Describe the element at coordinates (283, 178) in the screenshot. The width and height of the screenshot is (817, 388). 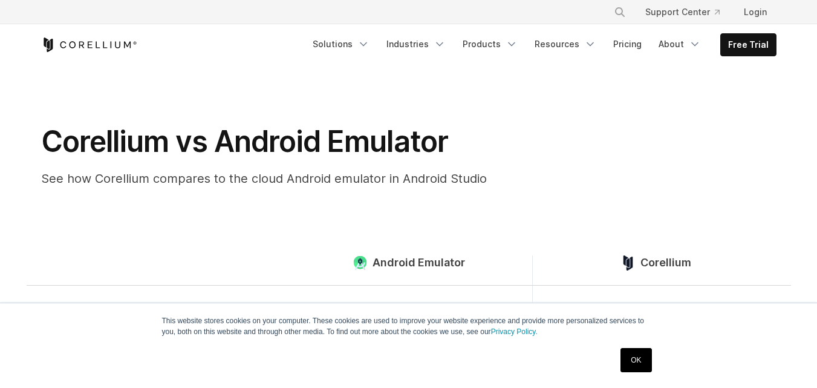
I see `p: See how Corellium compares to the cloud Android emulator in Android Studio` at that location.